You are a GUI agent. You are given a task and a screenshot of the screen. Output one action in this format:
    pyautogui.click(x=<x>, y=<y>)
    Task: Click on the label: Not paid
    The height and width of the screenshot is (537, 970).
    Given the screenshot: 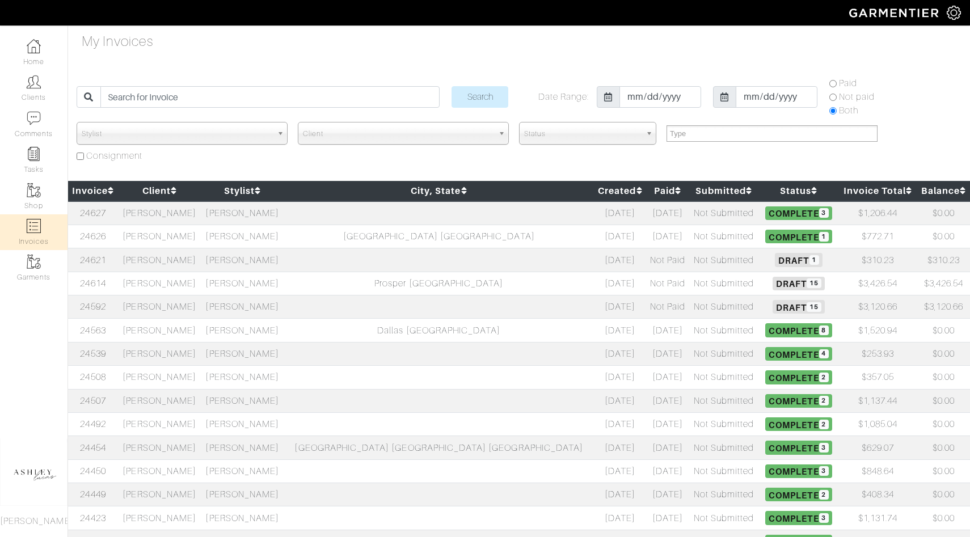 What is the action you would take?
    pyautogui.click(x=857, y=97)
    